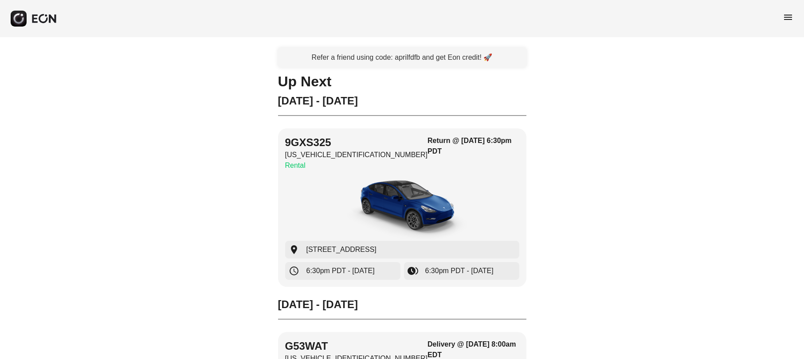 The height and width of the screenshot is (359, 804). Describe the element at coordinates (402, 58) in the screenshot. I see `a: Refer a friend using code: aprilfdfb and get Eon credit! 🚀` at that location.